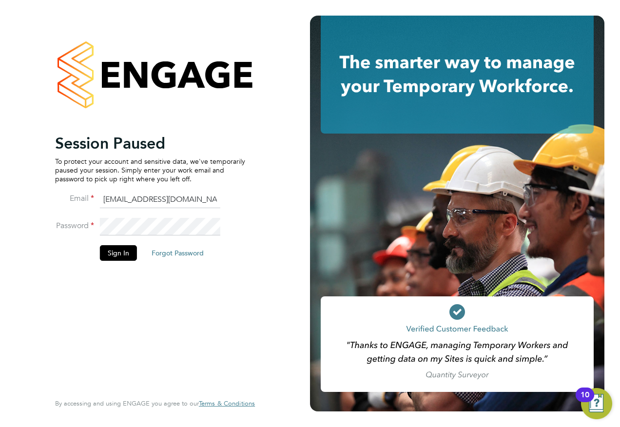 The width and height of the screenshot is (620, 427). Describe the element at coordinates (597, 404) in the screenshot. I see `button: Open Resource Center, 10 new notifications` at that location.